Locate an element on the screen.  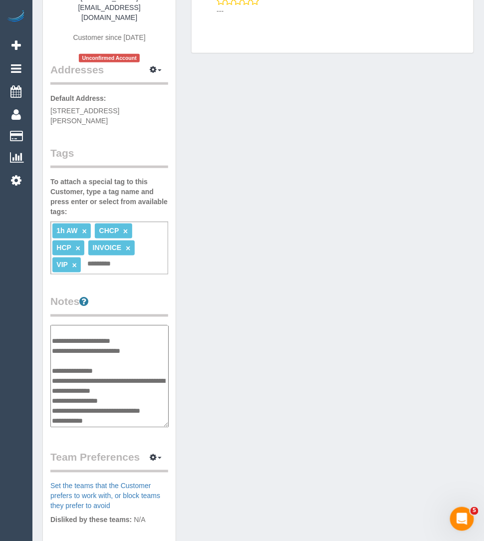
a: Automaid Logo is located at coordinates (16, 17).